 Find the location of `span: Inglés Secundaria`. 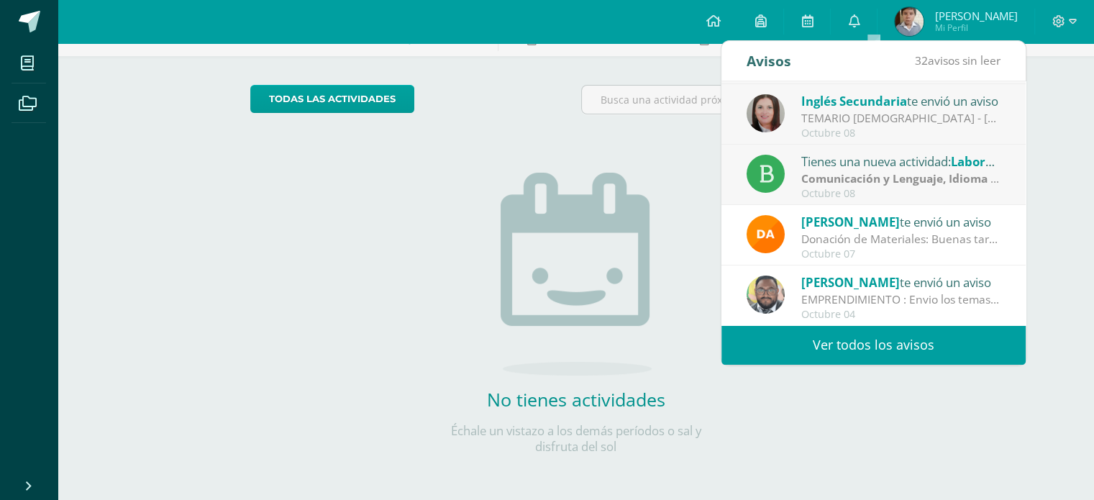

span: Inglés Secundaria is located at coordinates (854, 101).